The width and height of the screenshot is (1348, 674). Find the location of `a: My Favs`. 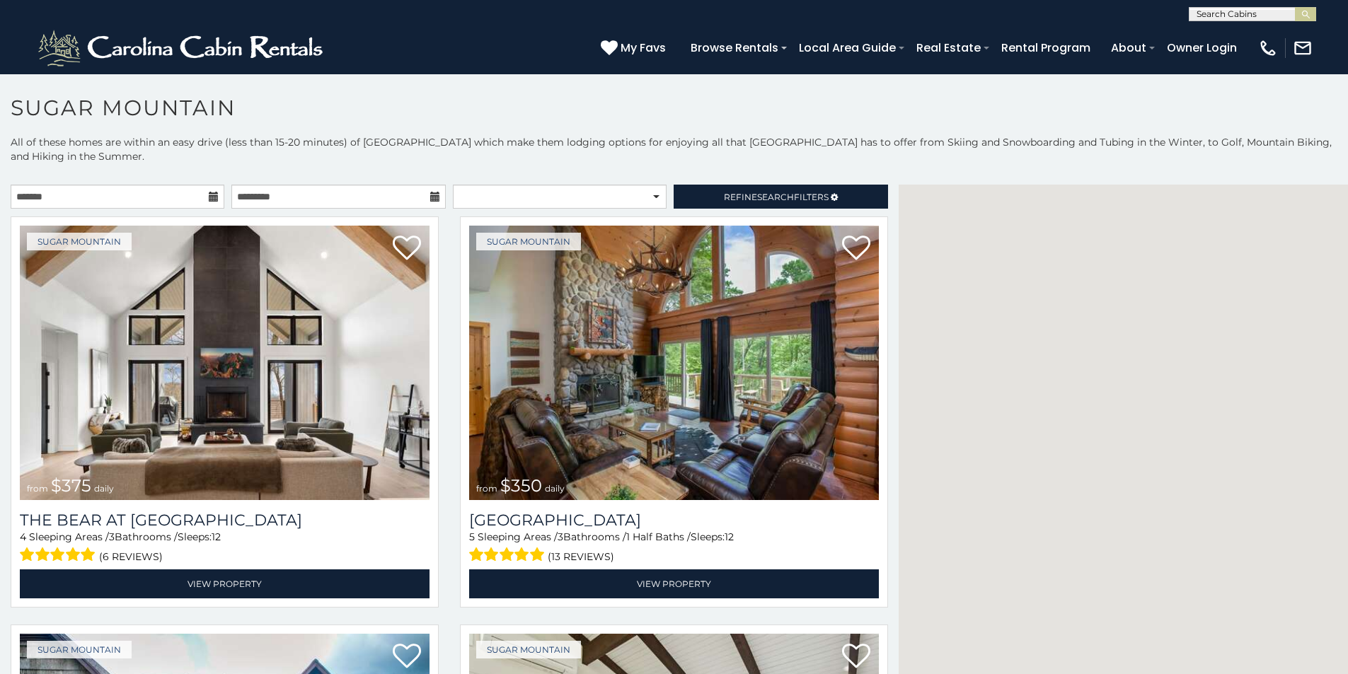

a: My Favs is located at coordinates (635, 48).